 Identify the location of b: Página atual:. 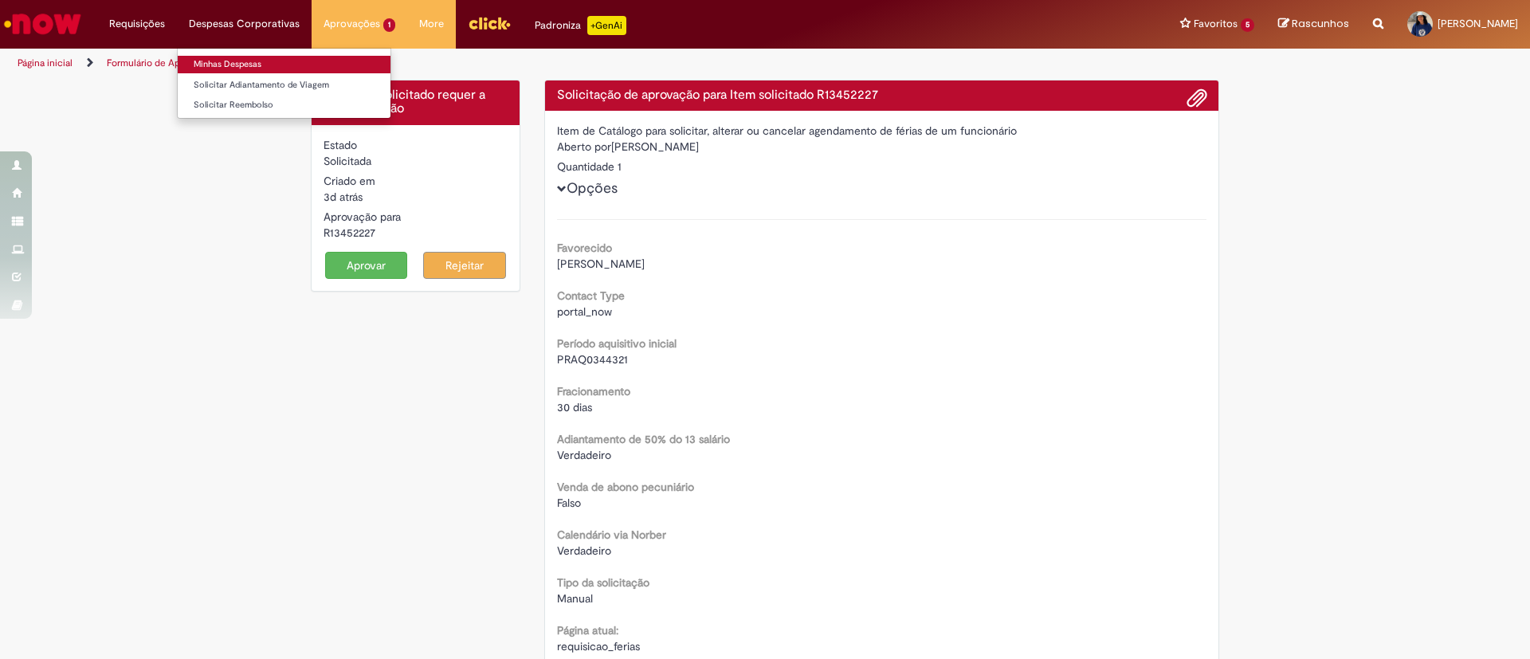
(587, 630).